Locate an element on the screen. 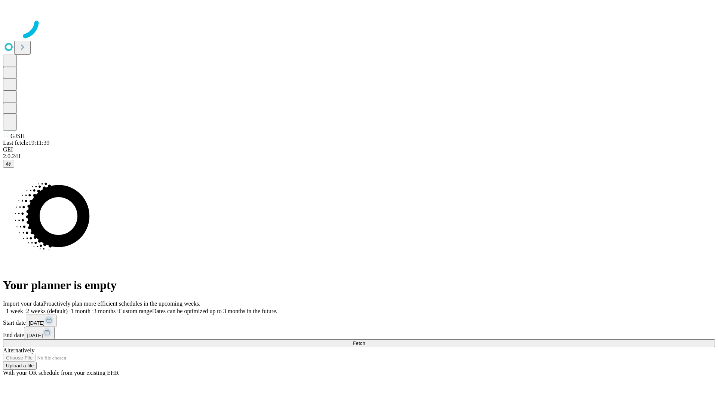  span: GJSH is located at coordinates (18, 136).